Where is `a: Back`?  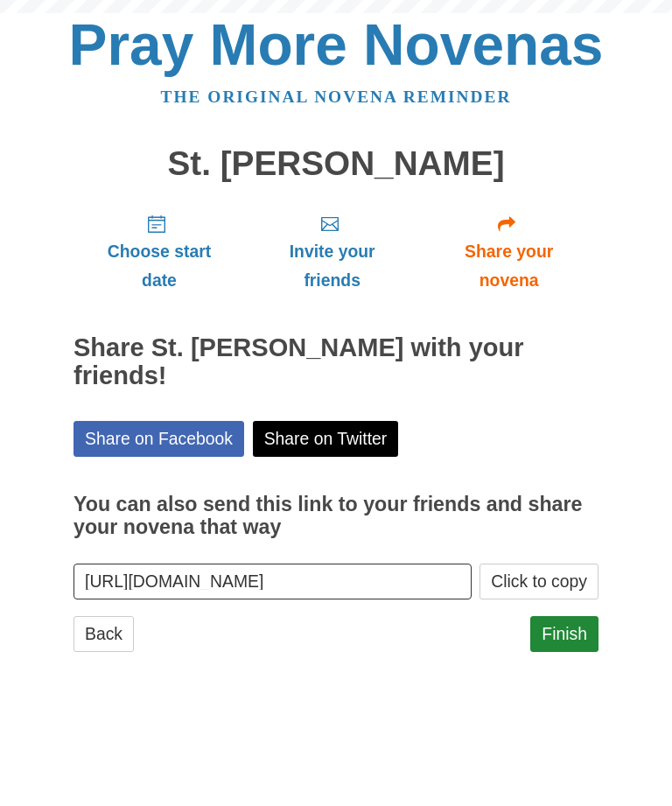 a: Back is located at coordinates (103, 633).